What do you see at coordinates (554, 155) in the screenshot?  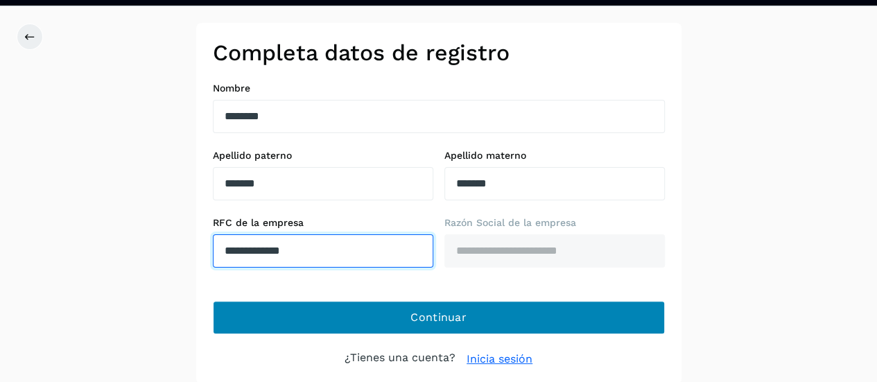 I see `label: Apellido materno` at bounding box center [554, 155].